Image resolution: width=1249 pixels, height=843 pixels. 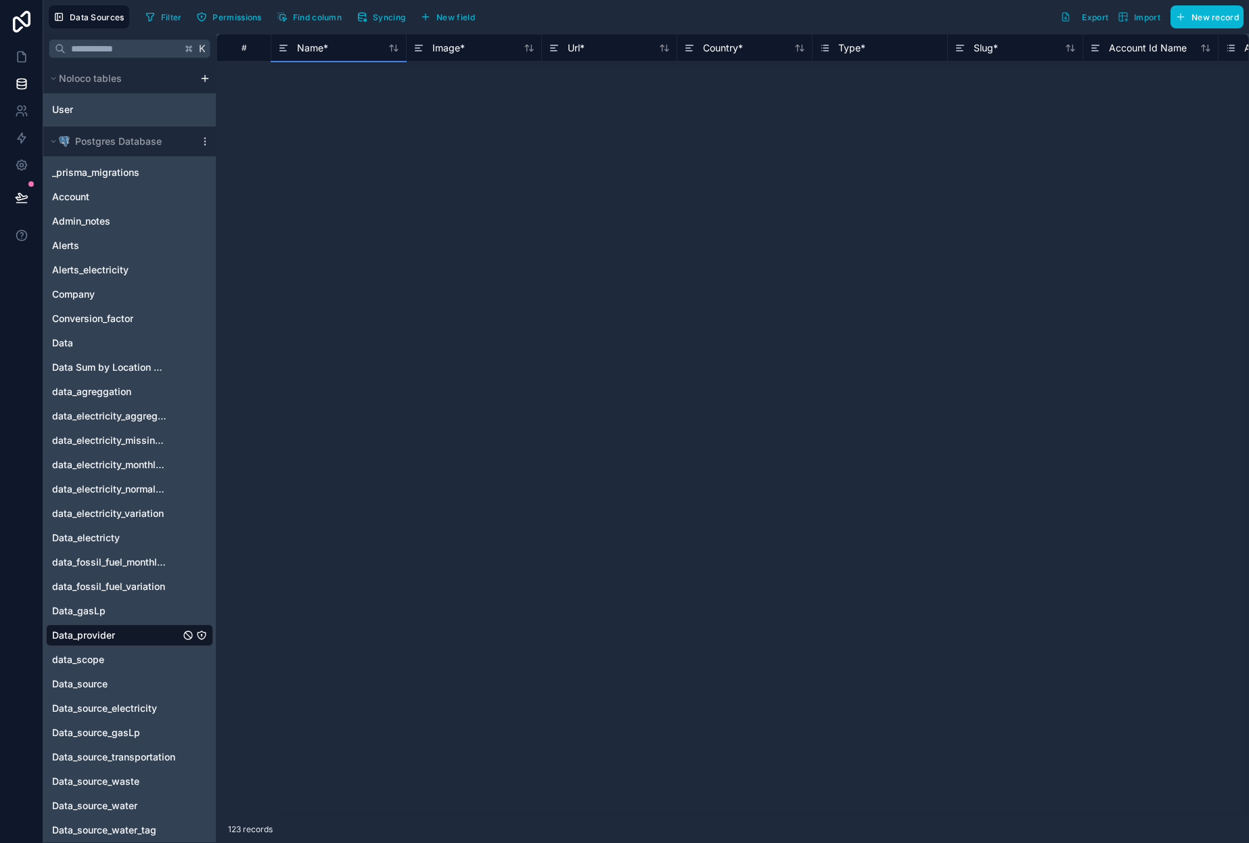 What do you see at coordinates (1215, 17) in the screenshot?
I see `span: New record` at bounding box center [1215, 17].